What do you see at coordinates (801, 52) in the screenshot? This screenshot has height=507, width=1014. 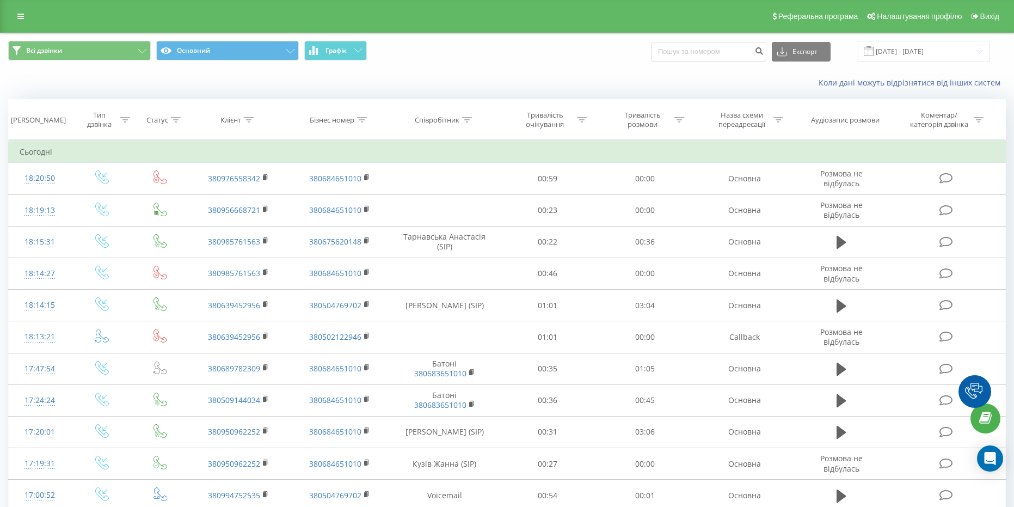 I see `button: Експорт` at bounding box center [801, 52].